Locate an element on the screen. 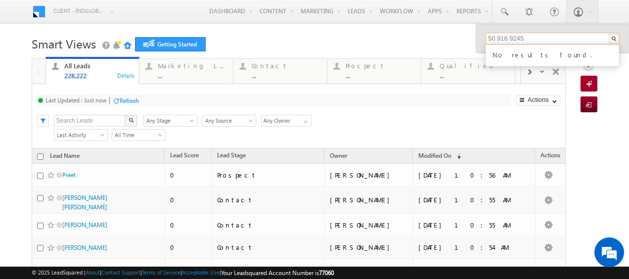 Image resolution: width=629 pixels, height=279 pixels. span: Modified On is located at coordinates (434, 155).